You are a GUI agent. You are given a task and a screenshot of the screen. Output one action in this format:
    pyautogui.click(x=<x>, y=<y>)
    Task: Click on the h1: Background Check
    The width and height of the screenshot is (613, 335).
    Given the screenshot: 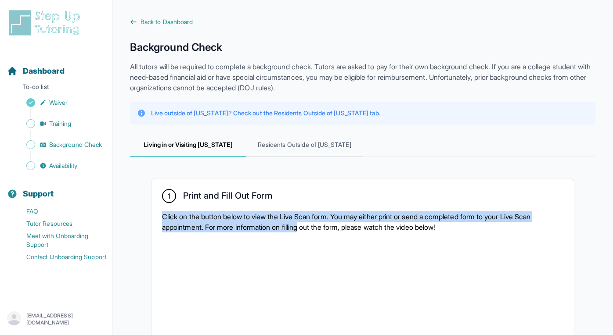 What is the action you would take?
    pyautogui.click(x=362, y=47)
    